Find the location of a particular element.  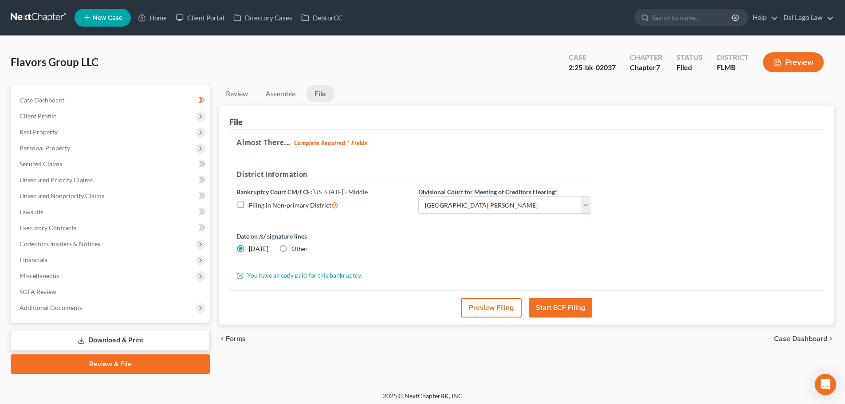

div: Filed is located at coordinates (689, 67).